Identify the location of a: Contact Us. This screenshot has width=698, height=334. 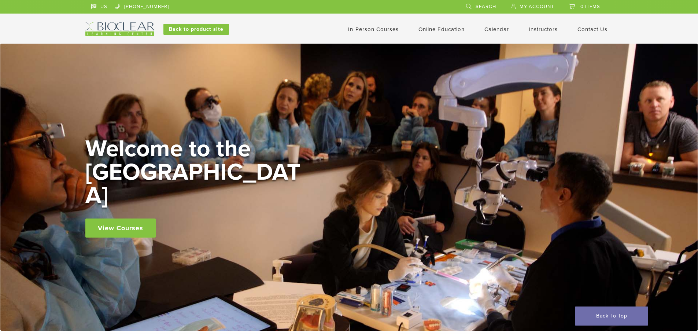
(593, 29).